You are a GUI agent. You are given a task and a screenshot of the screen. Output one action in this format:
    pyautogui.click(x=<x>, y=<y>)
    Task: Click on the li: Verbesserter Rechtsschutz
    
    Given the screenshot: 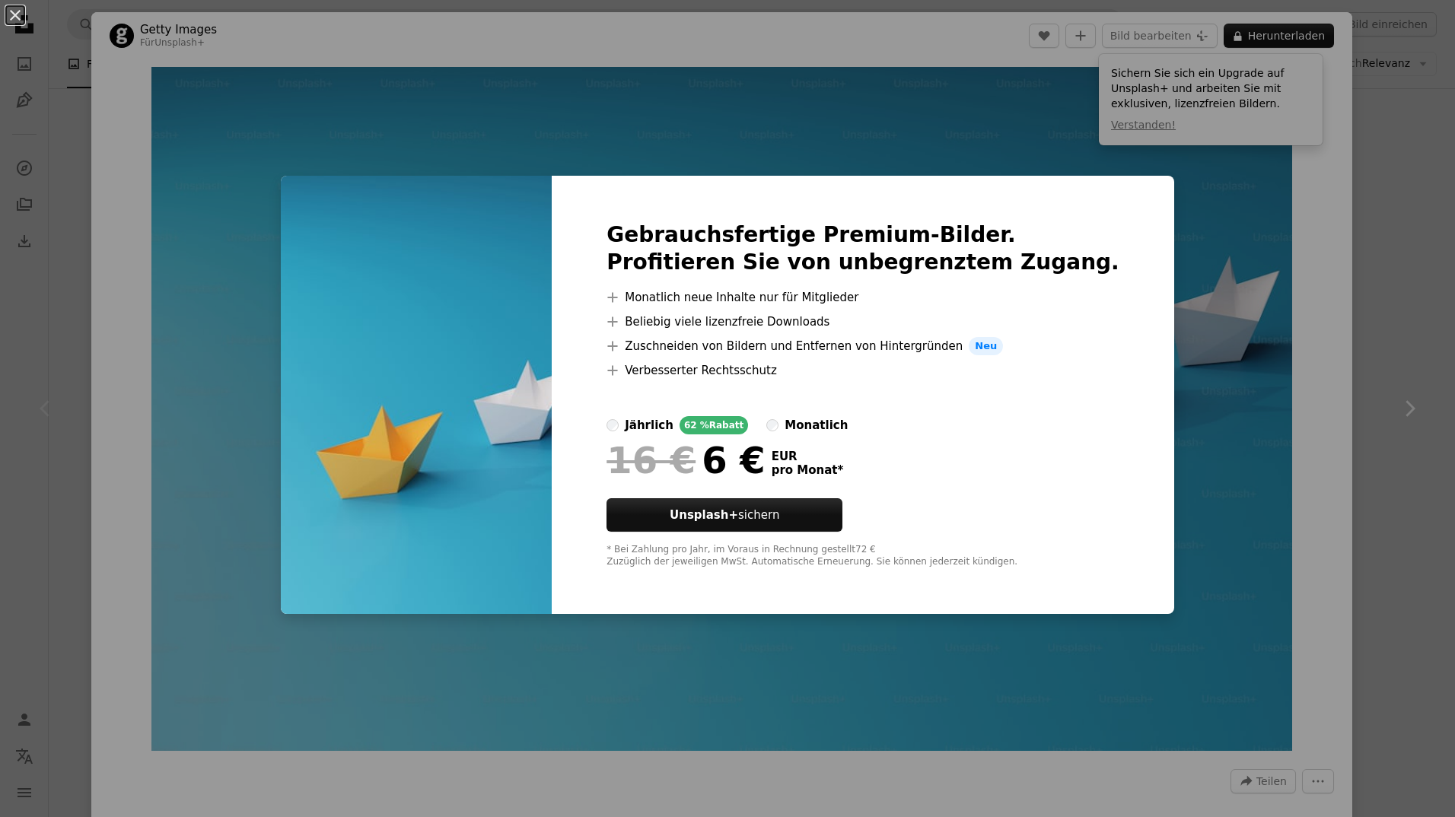 What is the action you would take?
    pyautogui.click(x=863, y=371)
    